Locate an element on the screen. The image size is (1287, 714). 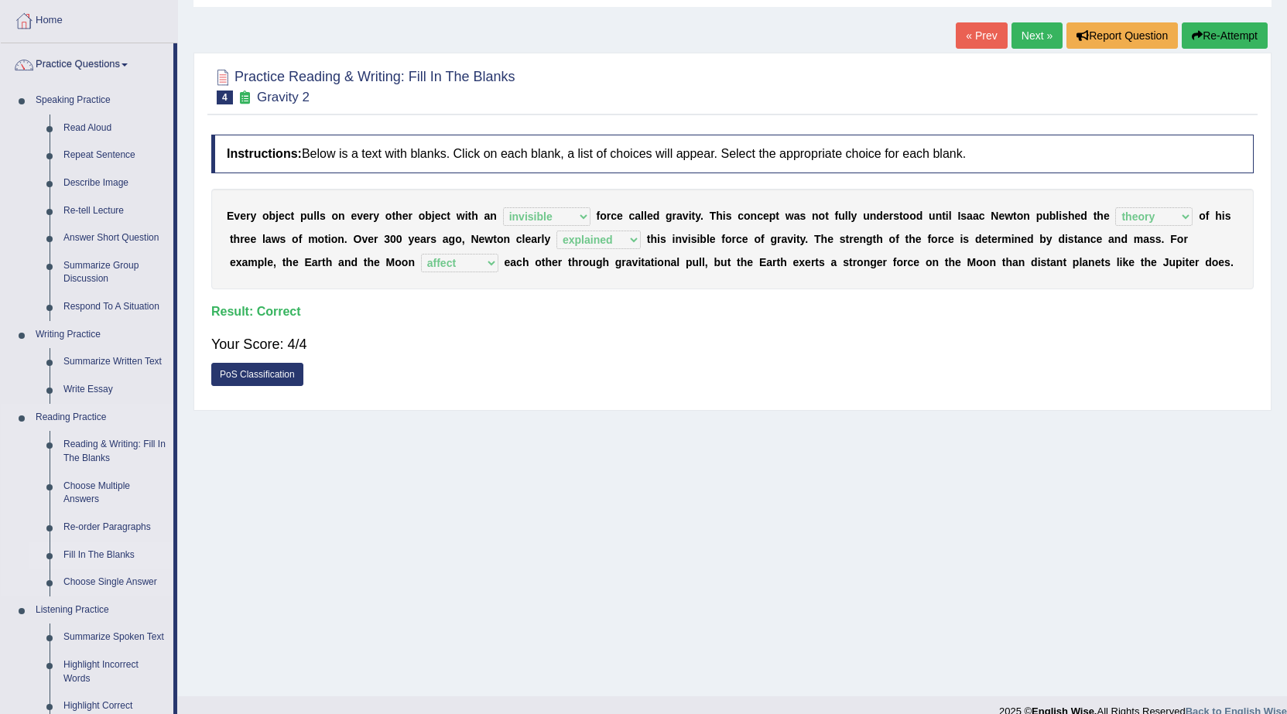
b: F is located at coordinates (1173, 239).